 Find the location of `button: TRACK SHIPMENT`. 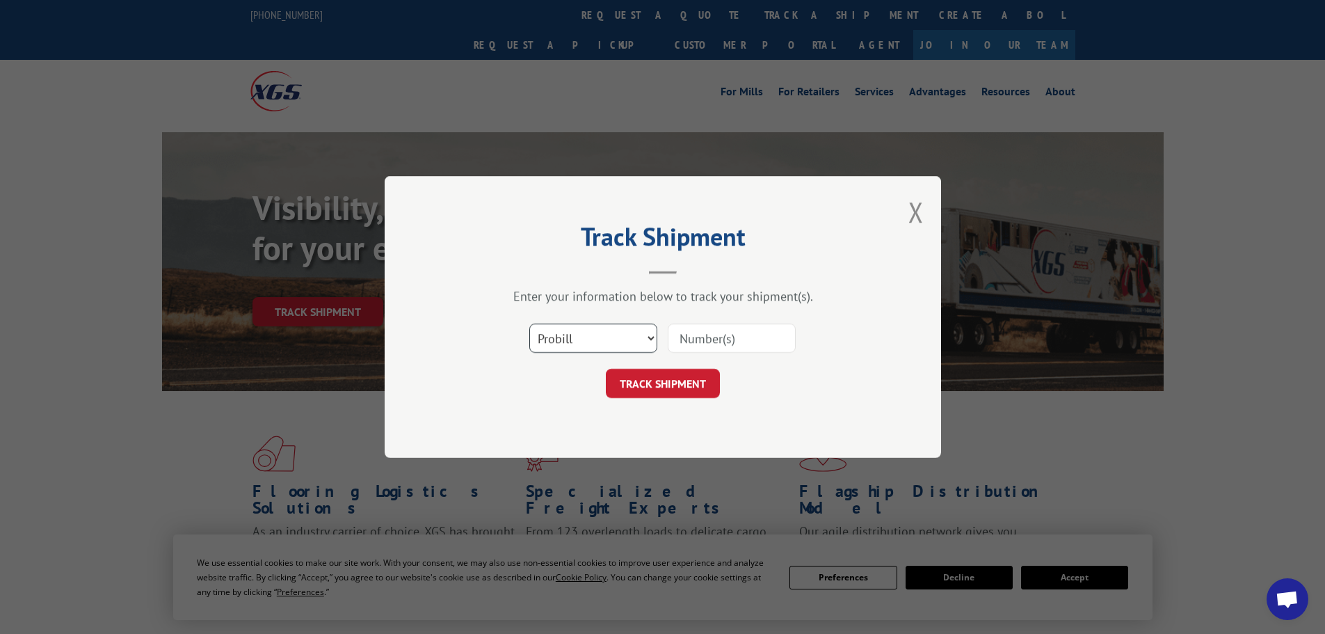

button: TRACK SHIPMENT is located at coordinates (663, 383).